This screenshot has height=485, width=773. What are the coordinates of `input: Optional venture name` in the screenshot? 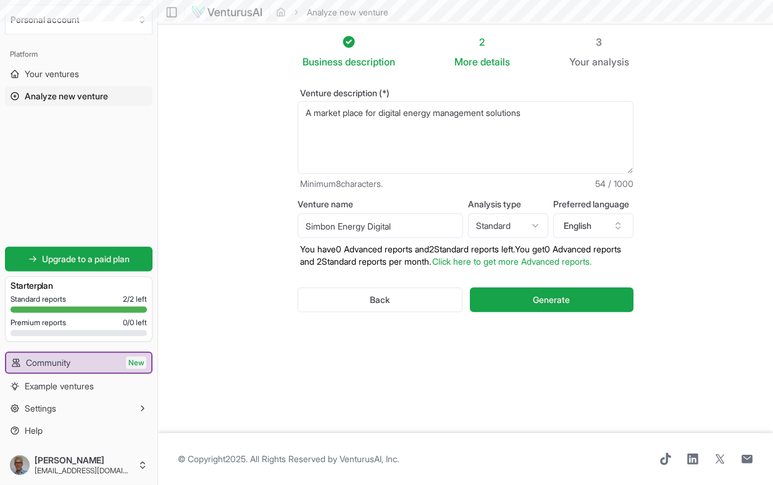 It's located at (380, 226).